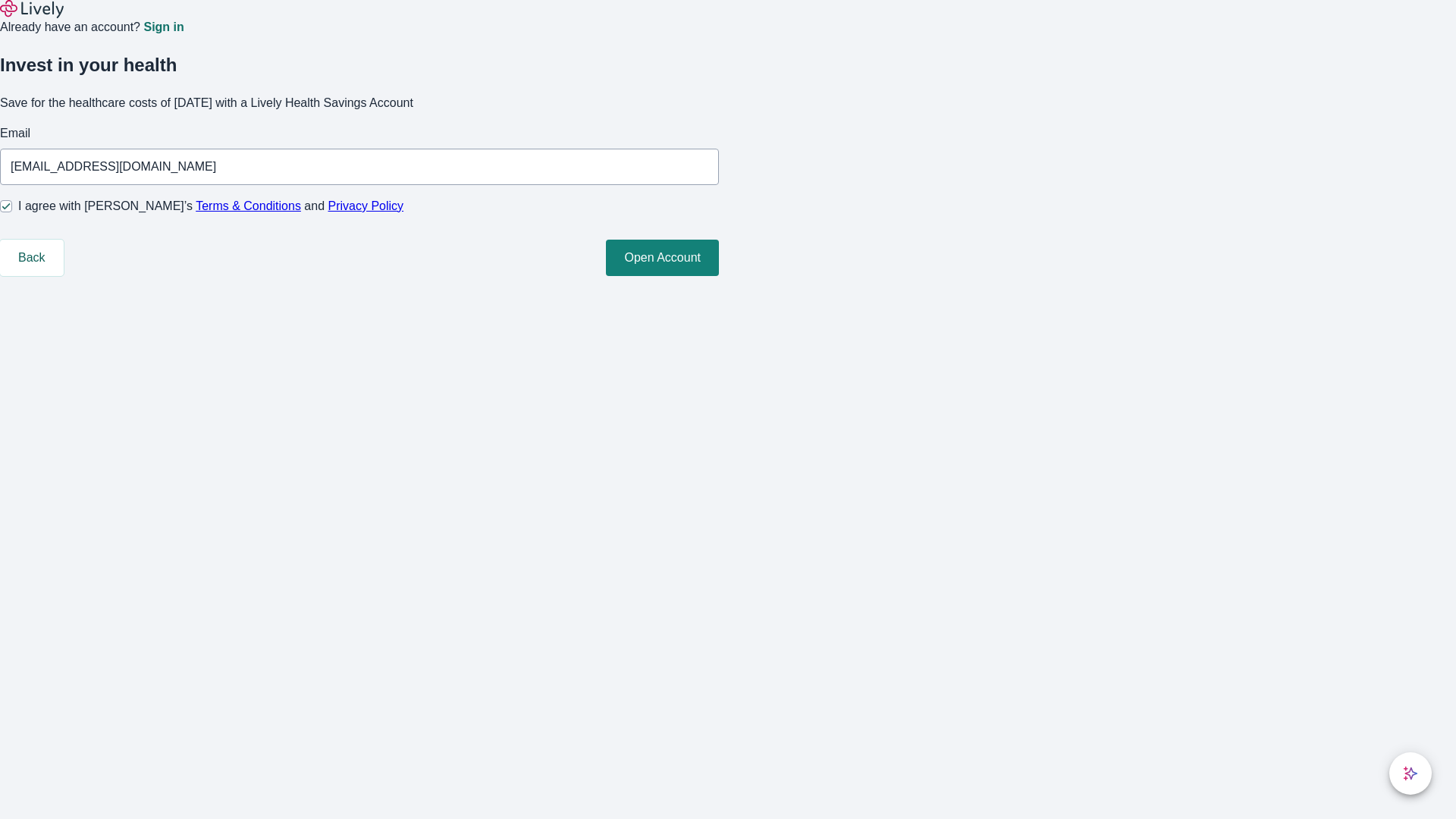  Describe the element at coordinates (164, 28) in the screenshot. I see `div: Sign in` at that location.